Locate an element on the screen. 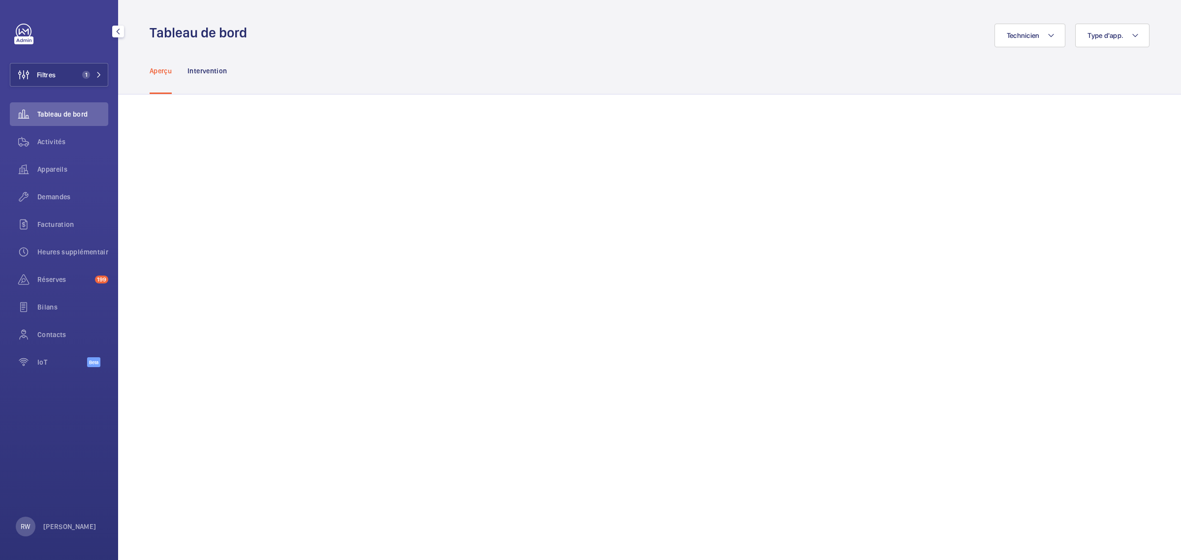 This screenshot has height=560, width=1181. span: Technicien is located at coordinates (1023, 35).